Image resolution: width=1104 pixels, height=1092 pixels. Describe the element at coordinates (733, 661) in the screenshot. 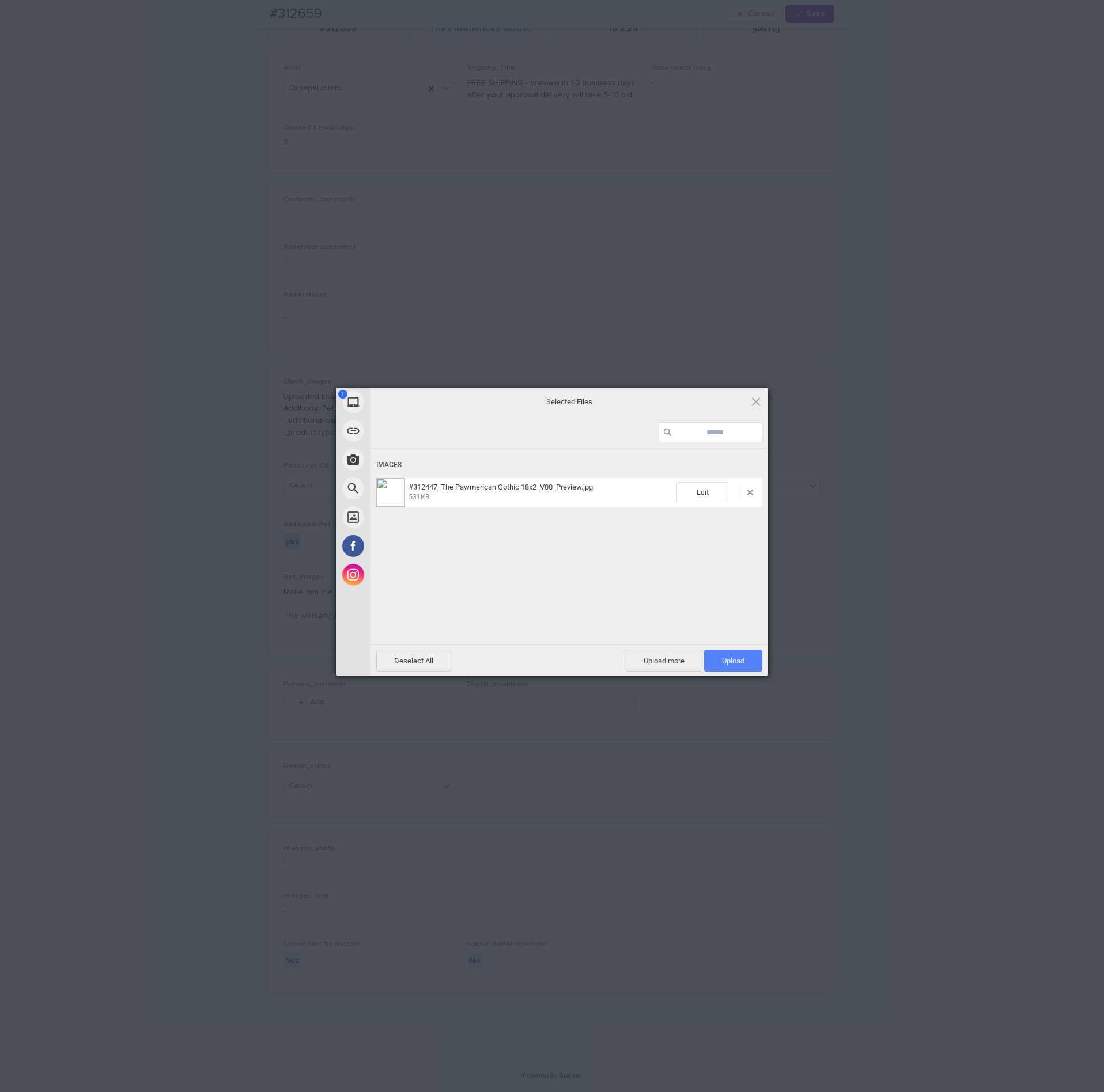

I see `span: Upload` at that location.